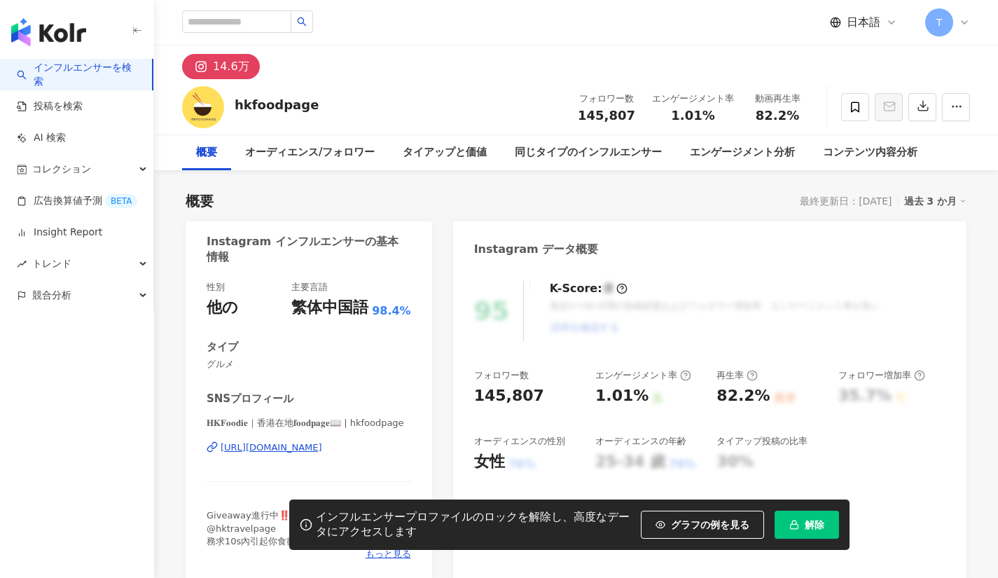 The width and height of the screenshot is (998, 578). I want to click on div: SNSプロフィール, so click(250, 398).